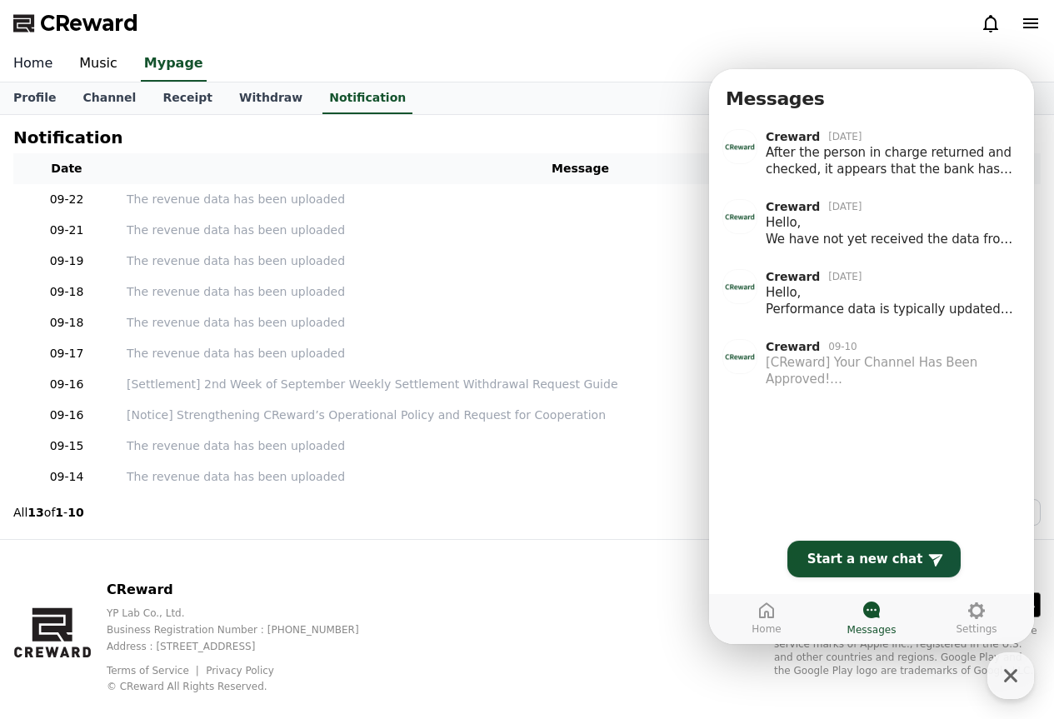  What do you see at coordinates (67, 261) in the screenshot?
I see `p: 09-19` at bounding box center [67, 261].